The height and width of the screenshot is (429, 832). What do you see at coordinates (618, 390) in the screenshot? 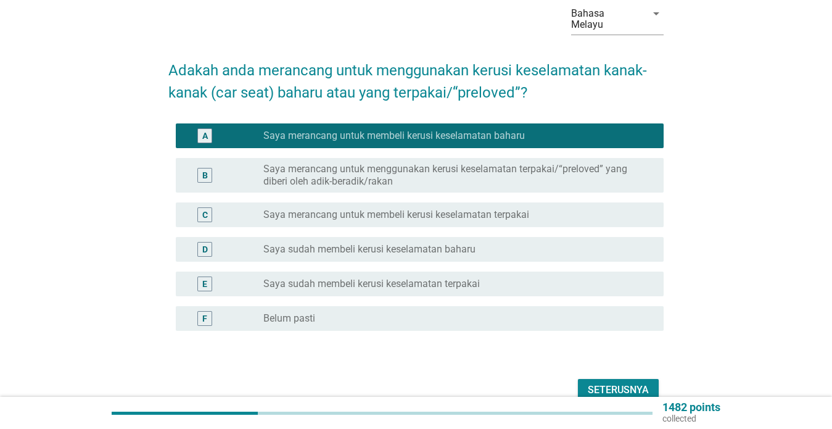
I see `button: Seterusnya` at bounding box center [618, 390].